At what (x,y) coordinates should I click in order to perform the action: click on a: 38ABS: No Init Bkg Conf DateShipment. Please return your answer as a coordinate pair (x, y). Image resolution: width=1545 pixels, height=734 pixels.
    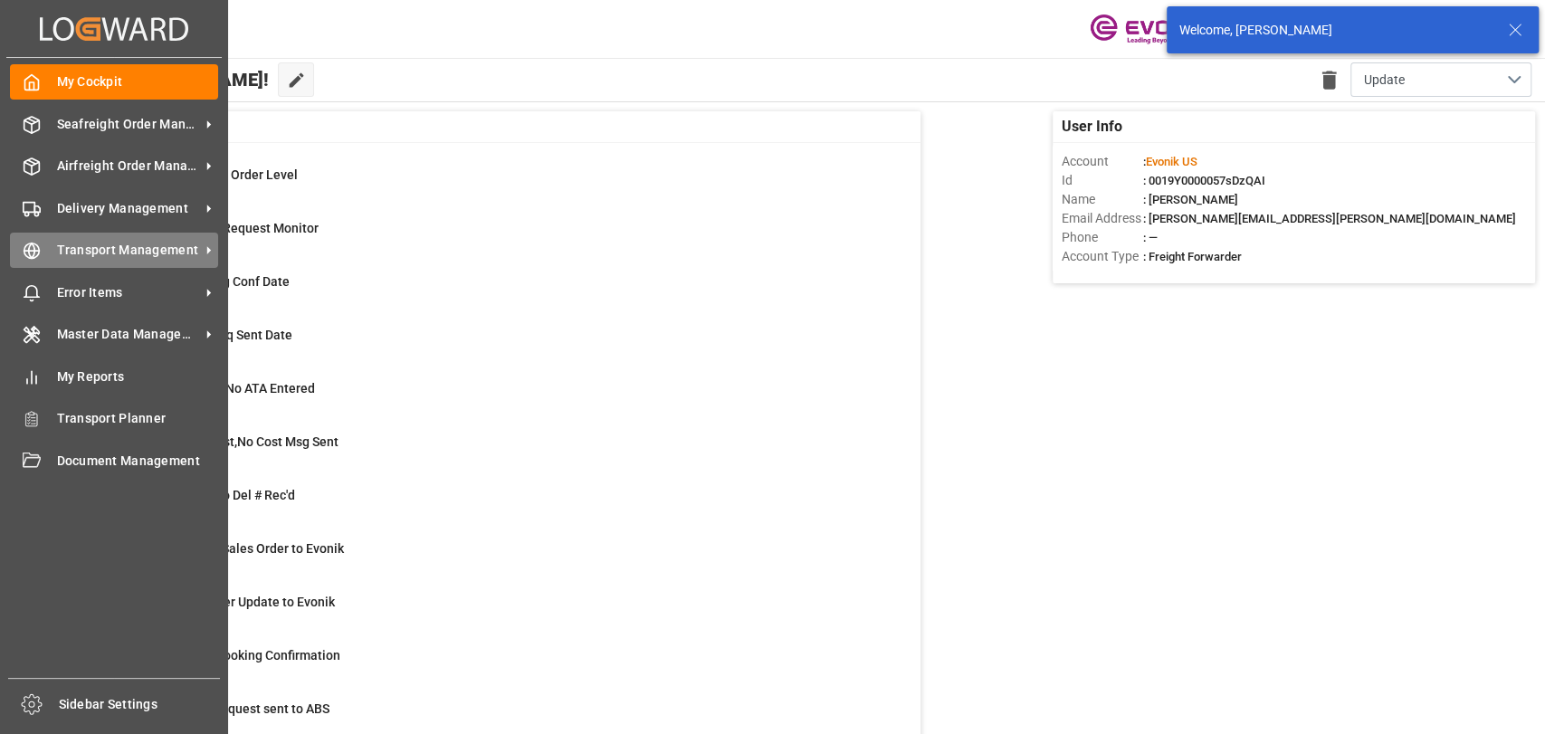
    Looking at the image, I should click on (495, 292).